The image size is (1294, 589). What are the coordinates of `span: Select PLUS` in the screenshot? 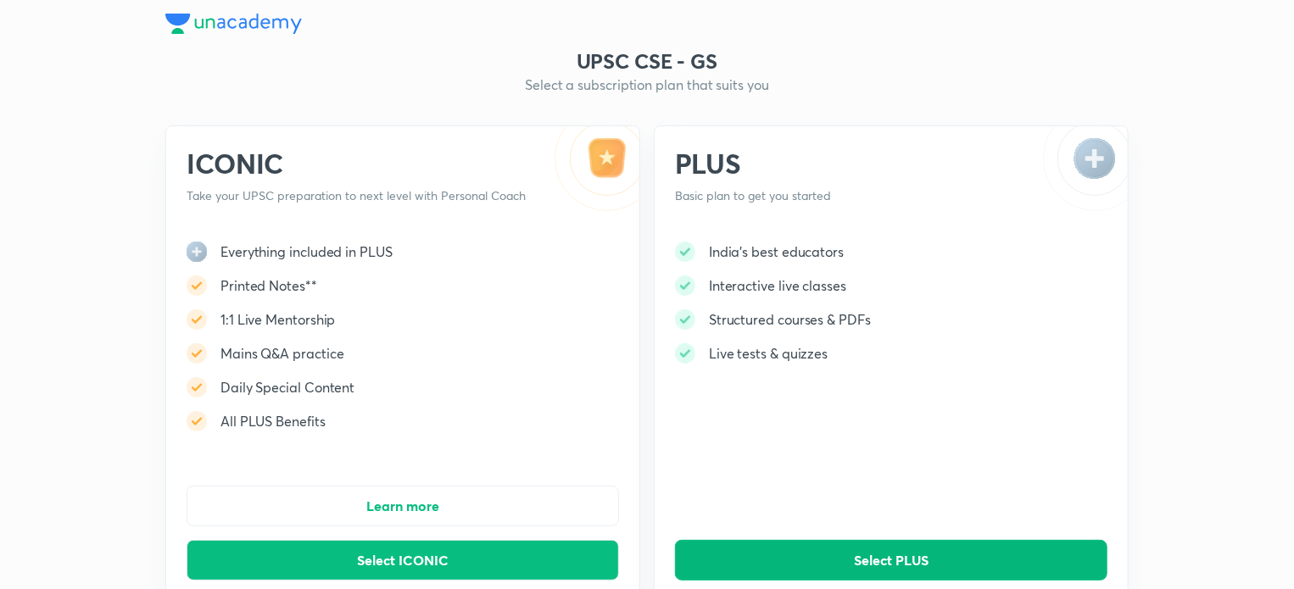 It's located at (891, 561).